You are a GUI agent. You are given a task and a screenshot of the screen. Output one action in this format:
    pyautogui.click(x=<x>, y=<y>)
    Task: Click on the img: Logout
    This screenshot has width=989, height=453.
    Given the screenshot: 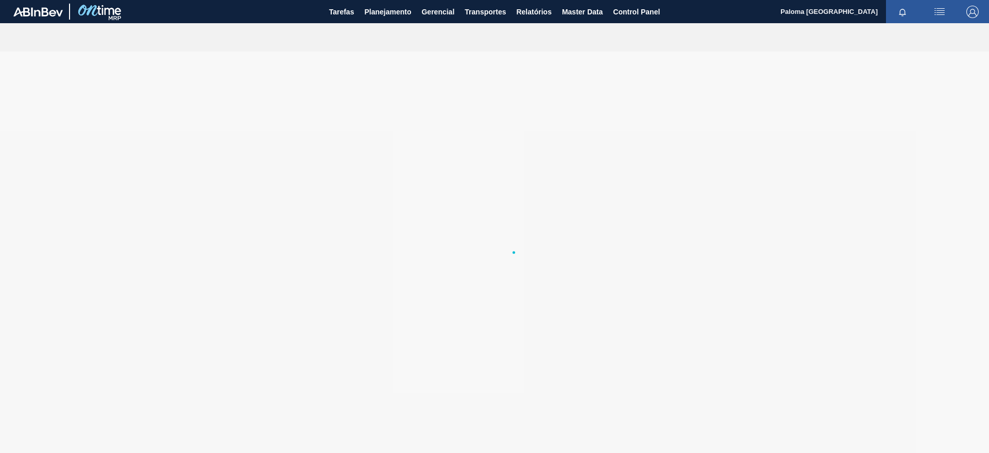 What is the action you would take?
    pyautogui.click(x=972, y=12)
    